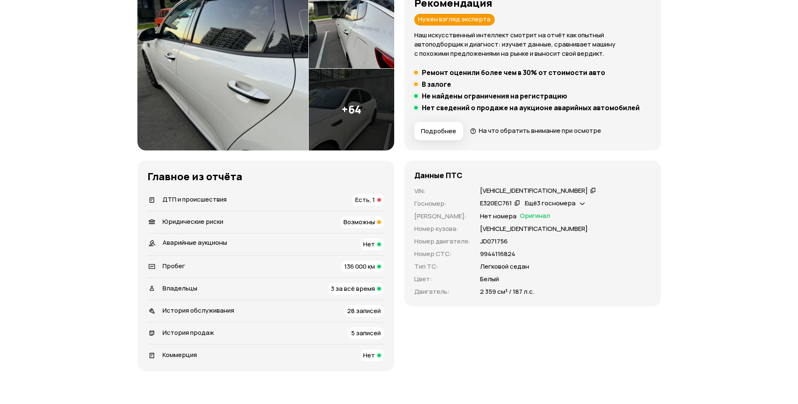  What do you see at coordinates (540, 130) in the screenshot?
I see `span: На что обратить внимание при осмотре` at bounding box center [540, 130].